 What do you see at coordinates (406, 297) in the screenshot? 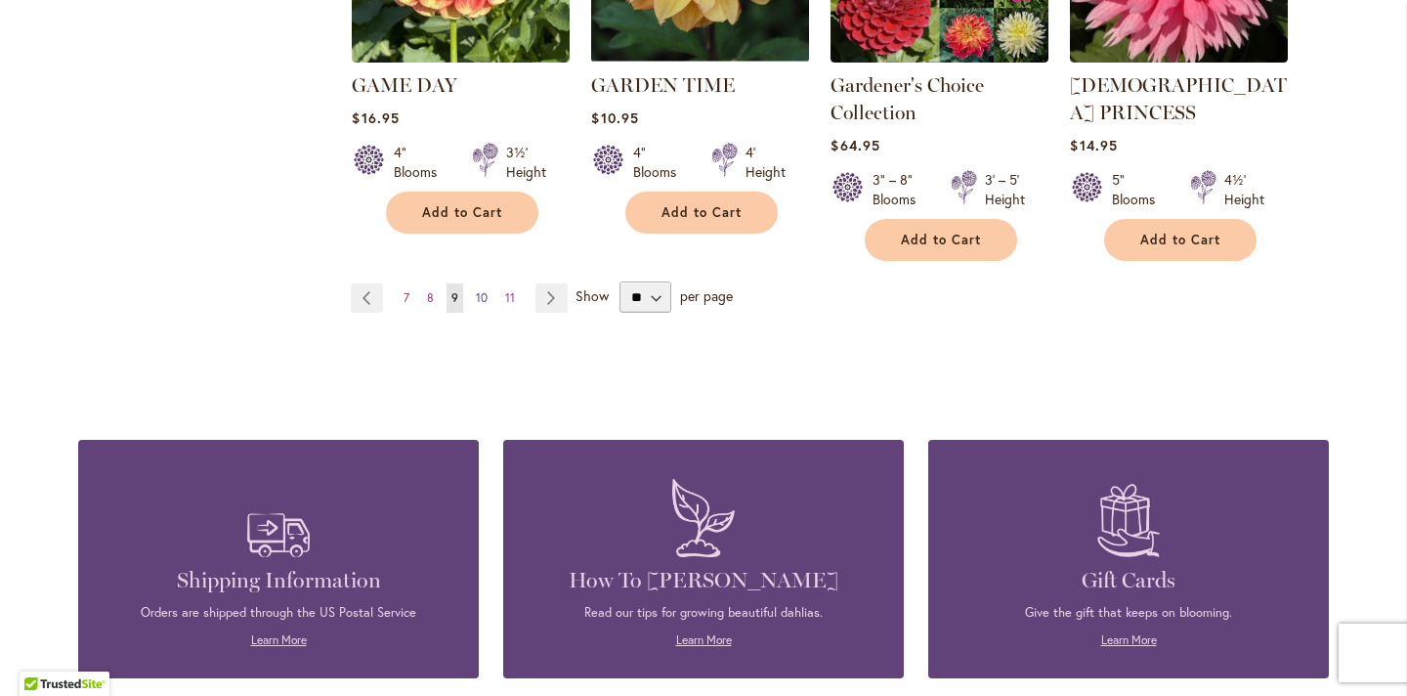
I see `span: 7` at bounding box center [406, 297].